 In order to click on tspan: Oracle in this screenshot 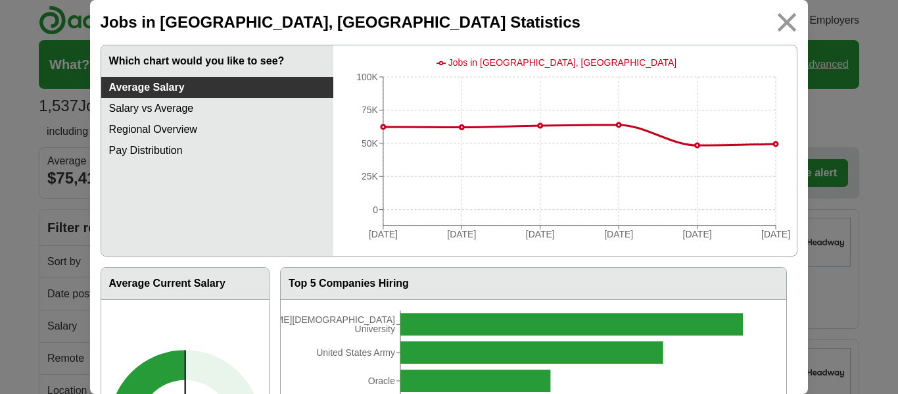, I will do `click(381, 381)`.